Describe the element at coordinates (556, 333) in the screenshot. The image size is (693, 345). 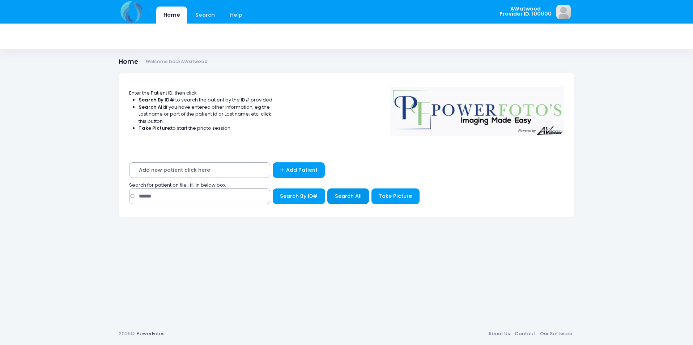
I see `a: Our Software` at that location.